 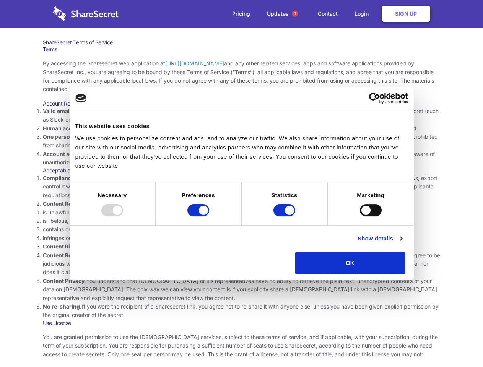 What do you see at coordinates (81, 98) in the screenshot?
I see `img: logo` at bounding box center [81, 98].